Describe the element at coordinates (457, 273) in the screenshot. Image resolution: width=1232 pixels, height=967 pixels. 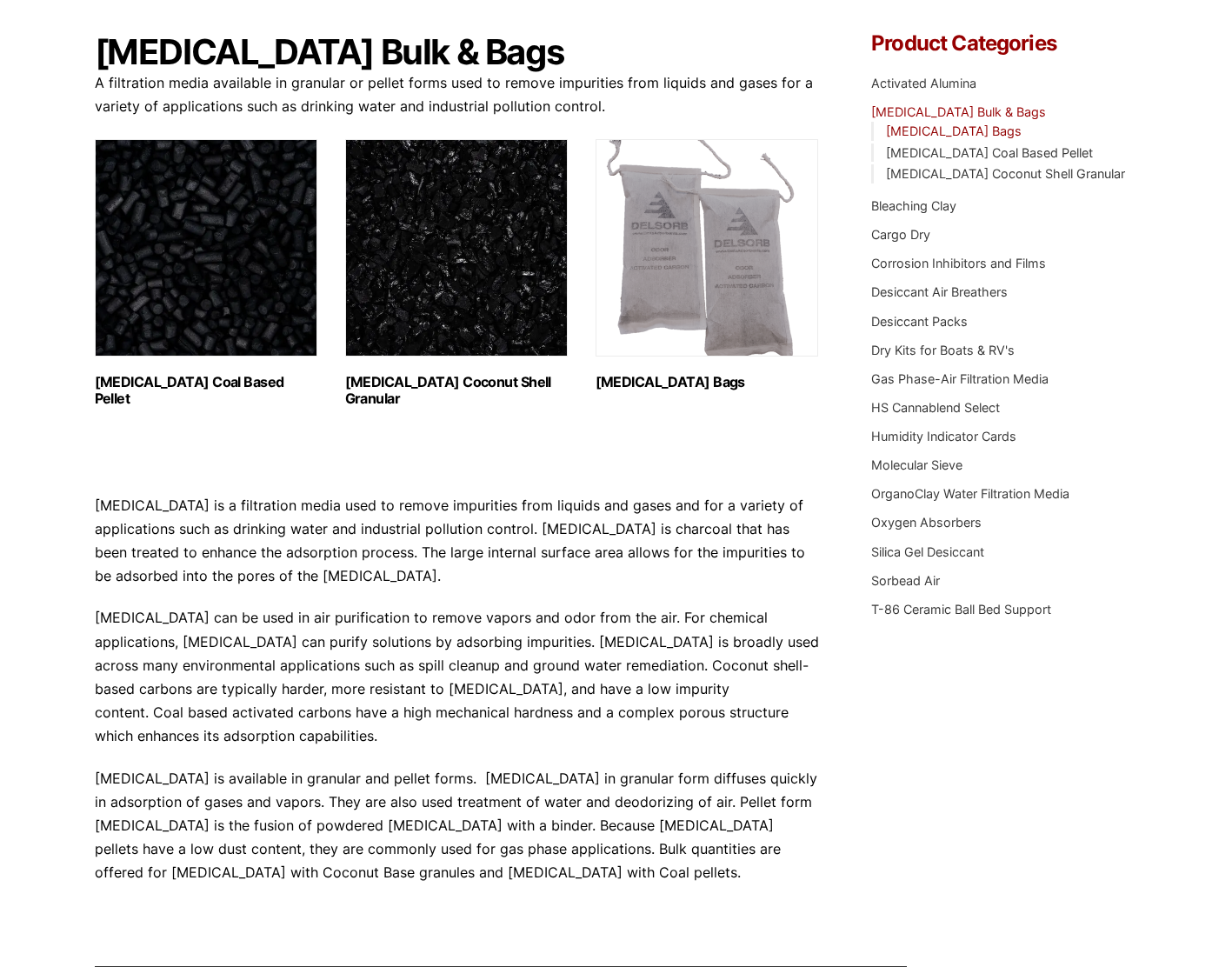
I see `a: Visit product category Activated Carbon Coconut Shell Granular` at that location.